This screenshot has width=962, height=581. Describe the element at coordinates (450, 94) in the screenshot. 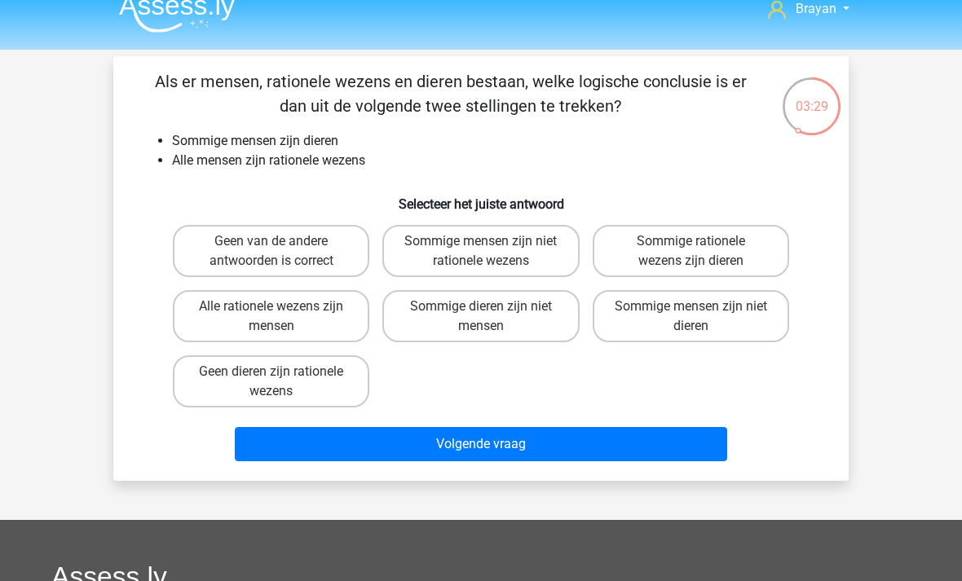

I see `p: Als er mensen, rationele wezens en dieren bestaan, welke logische conclusie is er dan uit de volg...` at that location.